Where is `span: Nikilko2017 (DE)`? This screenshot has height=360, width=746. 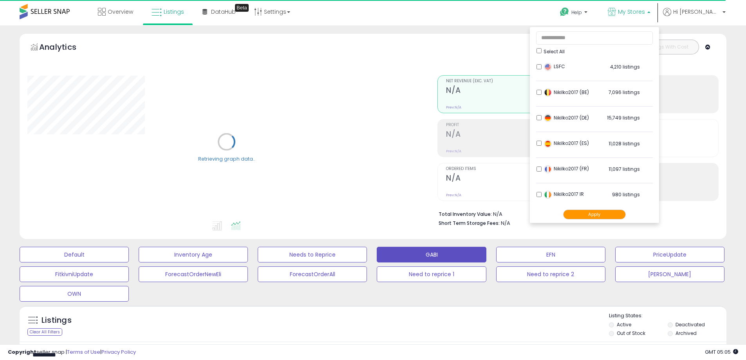 span: Nikilko2017 (DE) is located at coordinates (566, 118).